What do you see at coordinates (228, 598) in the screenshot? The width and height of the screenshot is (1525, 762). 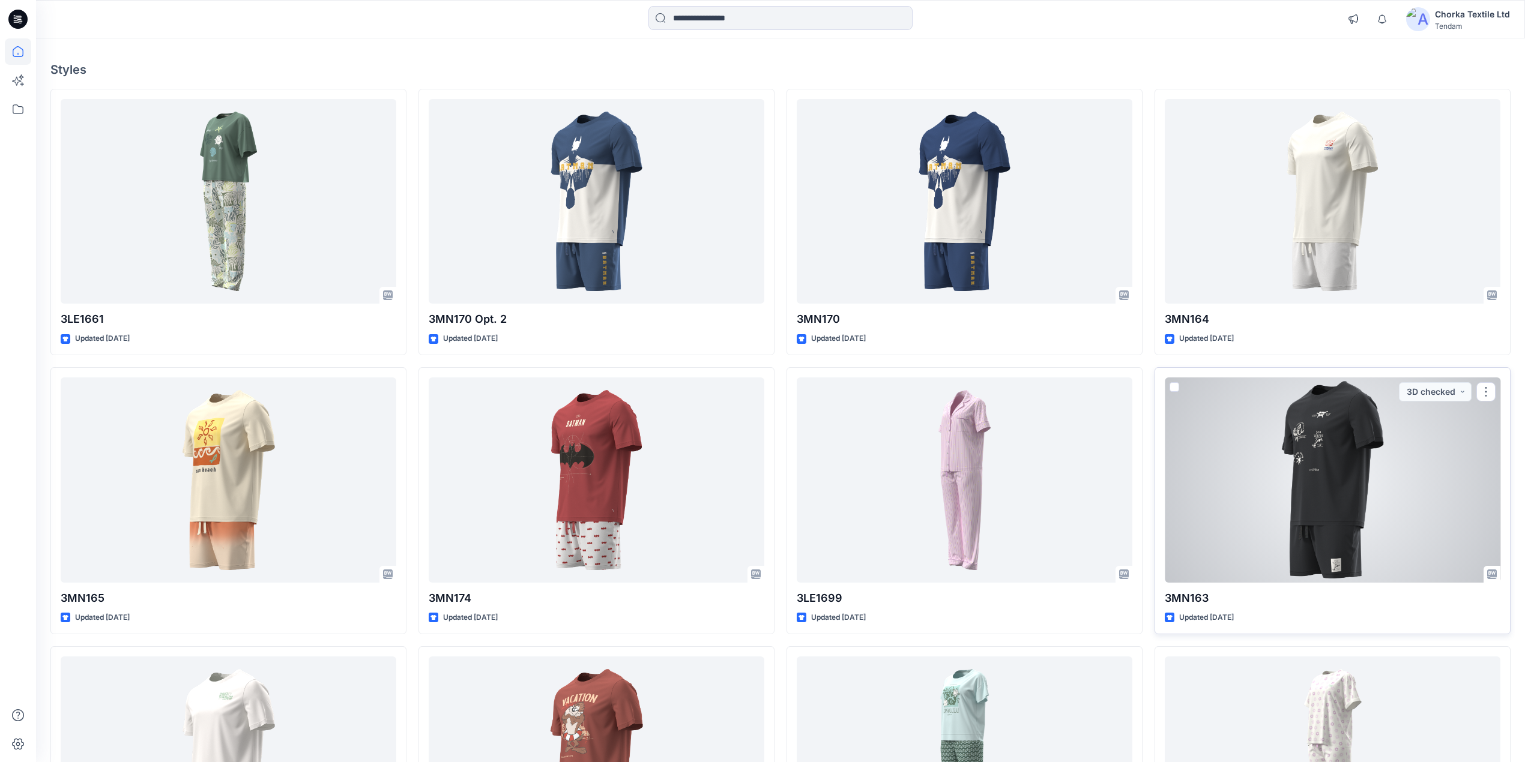 I see `p: 3MN165` at bounding box center [228, 598].